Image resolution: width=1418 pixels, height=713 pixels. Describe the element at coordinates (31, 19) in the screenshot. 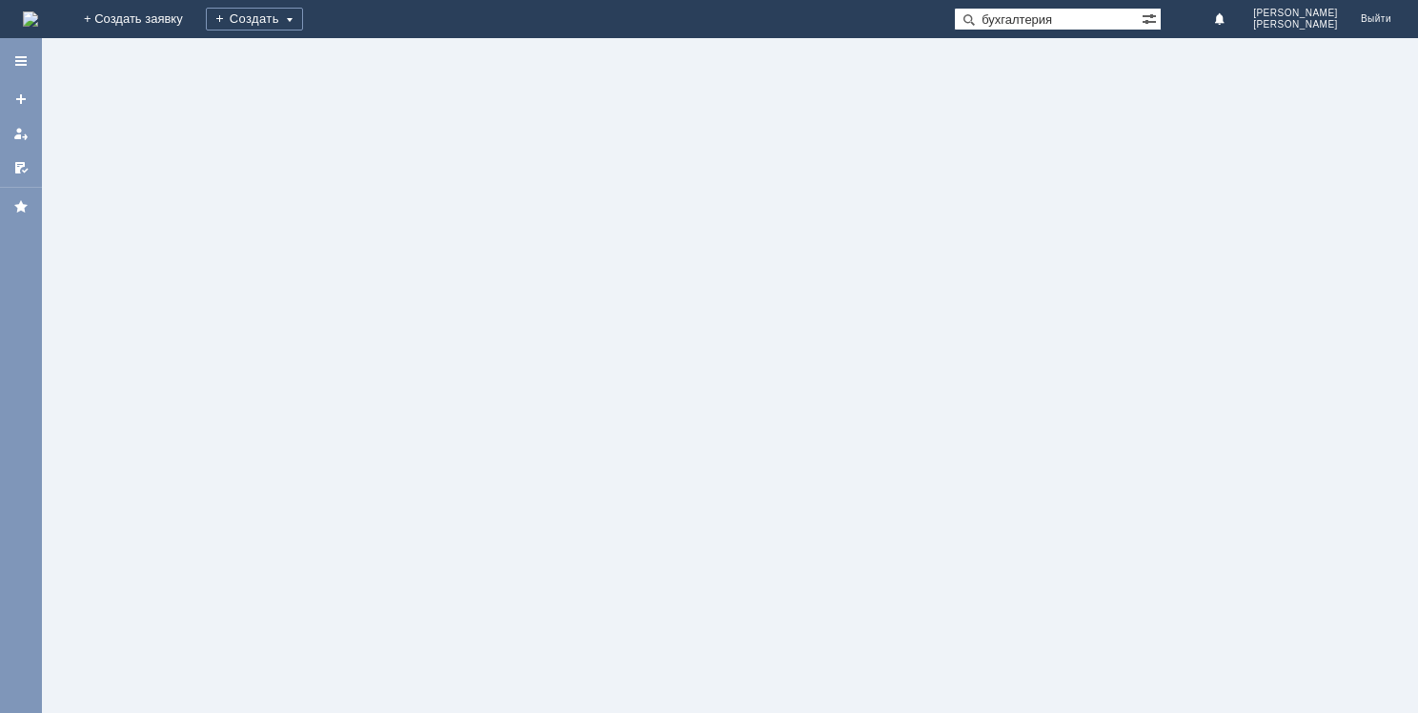

I see `a: Перейти на домашнюю страницу` at that location.